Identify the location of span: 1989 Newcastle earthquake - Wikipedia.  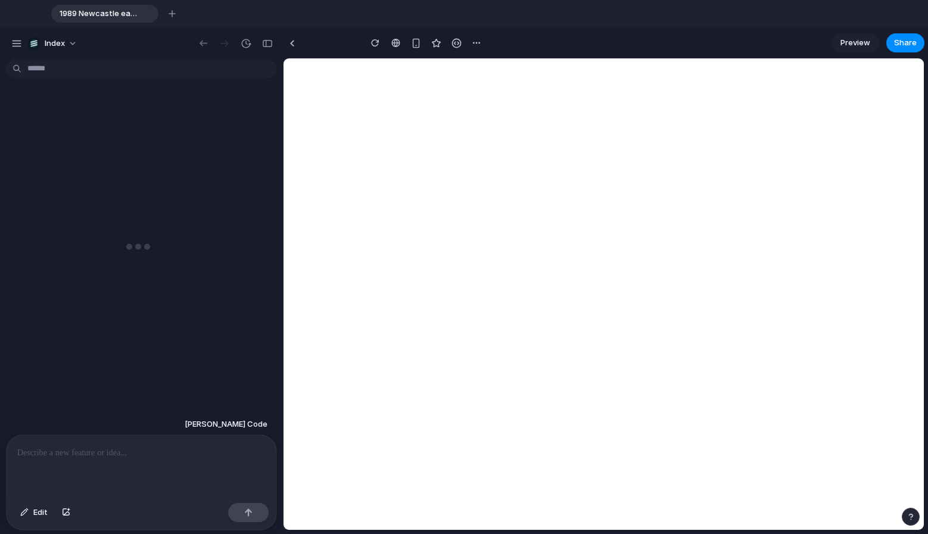
(97, 14).